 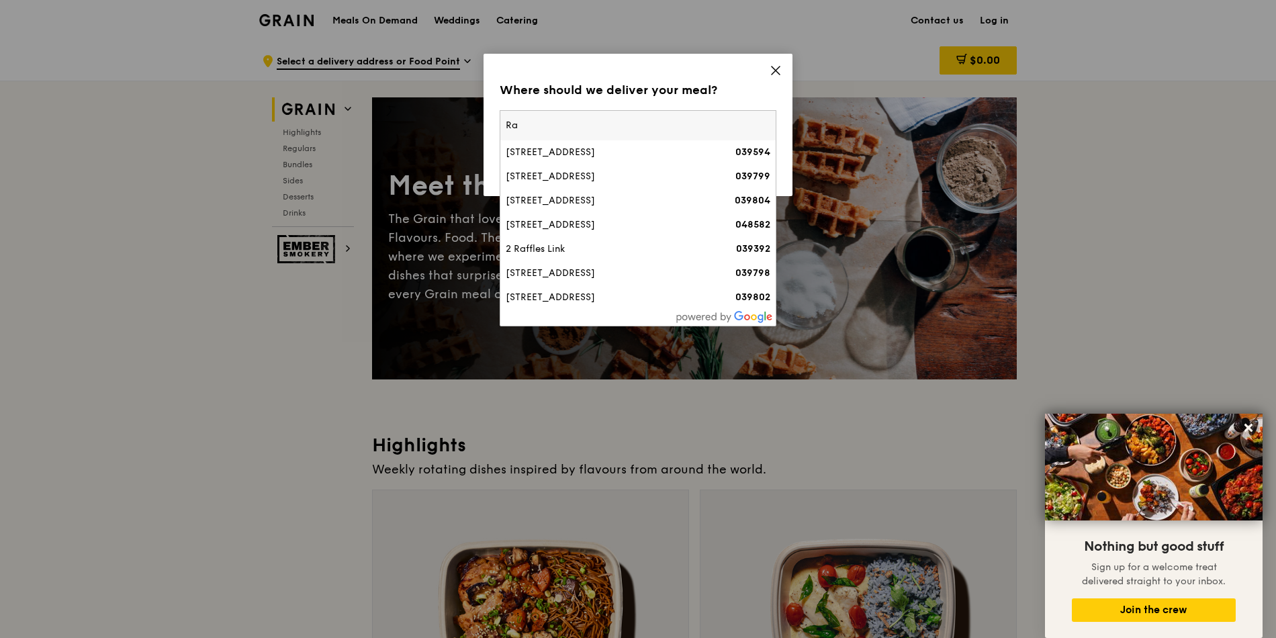 I want to click on div: Where should we deliver your meal?, so click(x=638, y=90).